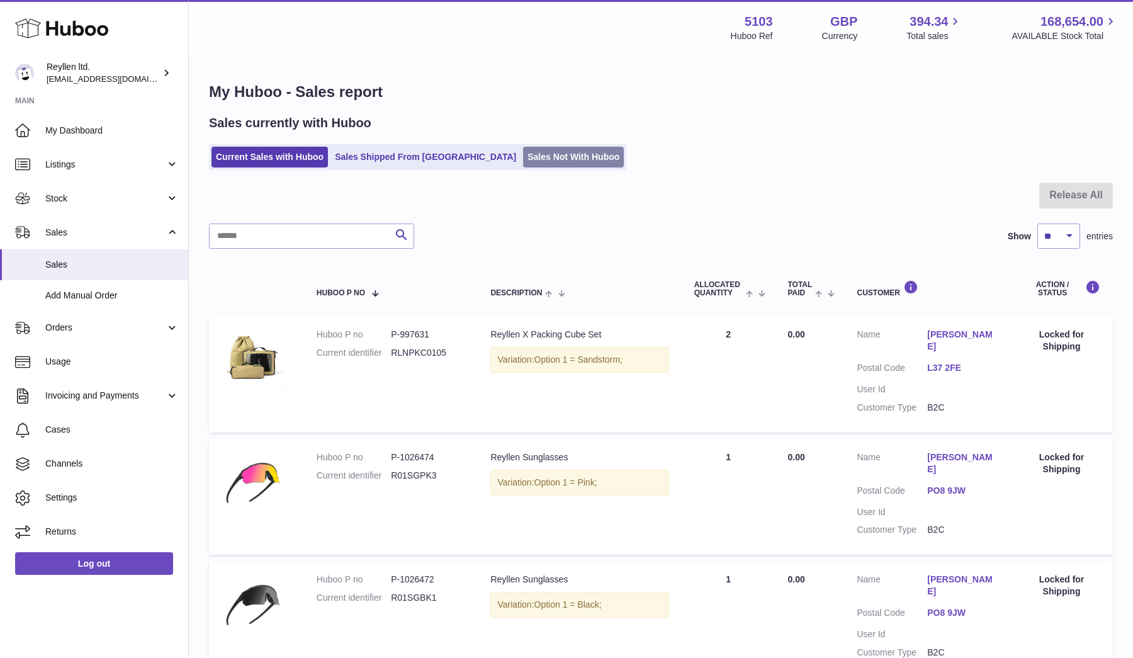 Image resolution: width=1133 pixels, height=658 pixels. I want to click on img: 51031747233988.jpg, so click(253, 483).